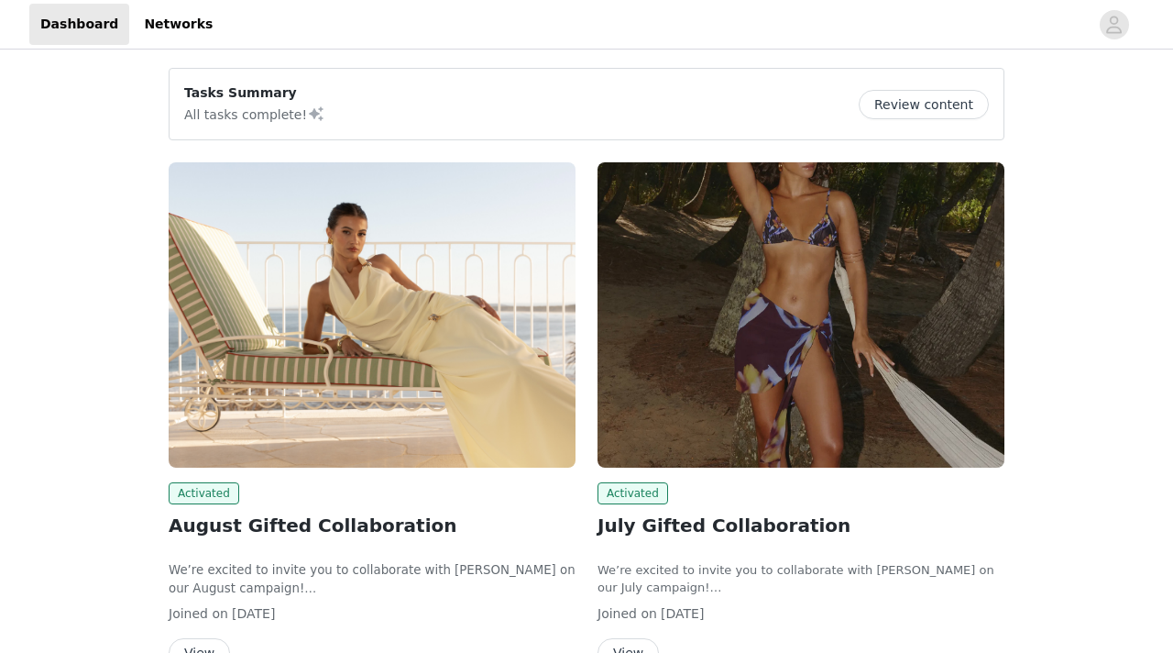 The width and height of the screenshot is (1173, 653). What do you see at coordinates (372, 525) in the screenshot?
I see `h2: August Gifted Collaboration` at bounding box center [372, 525].